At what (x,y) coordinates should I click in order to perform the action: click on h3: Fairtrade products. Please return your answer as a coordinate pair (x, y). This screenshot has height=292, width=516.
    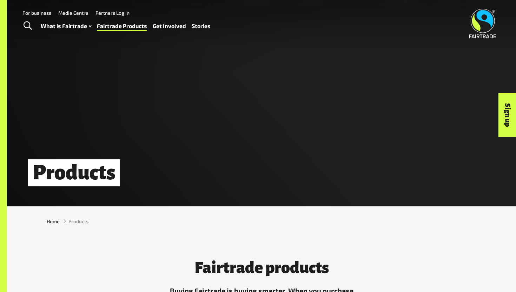
    Looking at the image, I should click on (262, 268).